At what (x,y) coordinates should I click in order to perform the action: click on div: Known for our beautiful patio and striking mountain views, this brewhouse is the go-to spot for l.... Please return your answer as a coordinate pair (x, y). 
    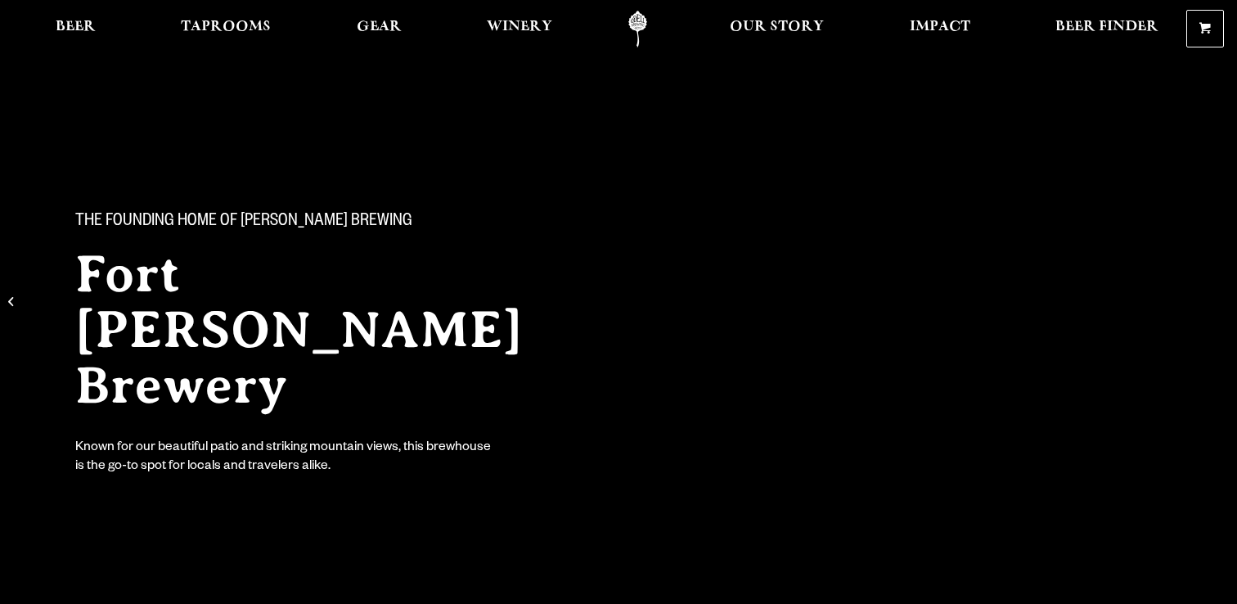
    Looking at the image, I should click on (285, 458).